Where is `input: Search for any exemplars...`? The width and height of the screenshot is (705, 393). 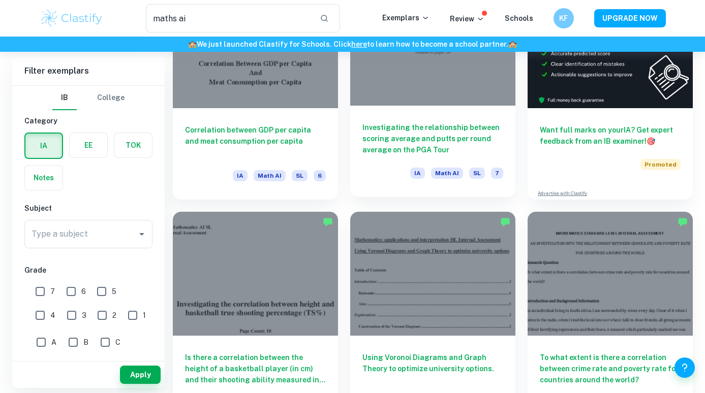
input: Search for any exemplars... is located at coordinates (229, 18).